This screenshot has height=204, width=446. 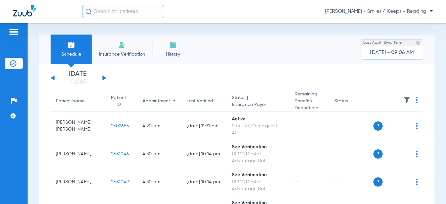 What do you see at coordinates (120, 182) in the screenshot?
I see `span: 2581049` at bounding box center [120, 182].